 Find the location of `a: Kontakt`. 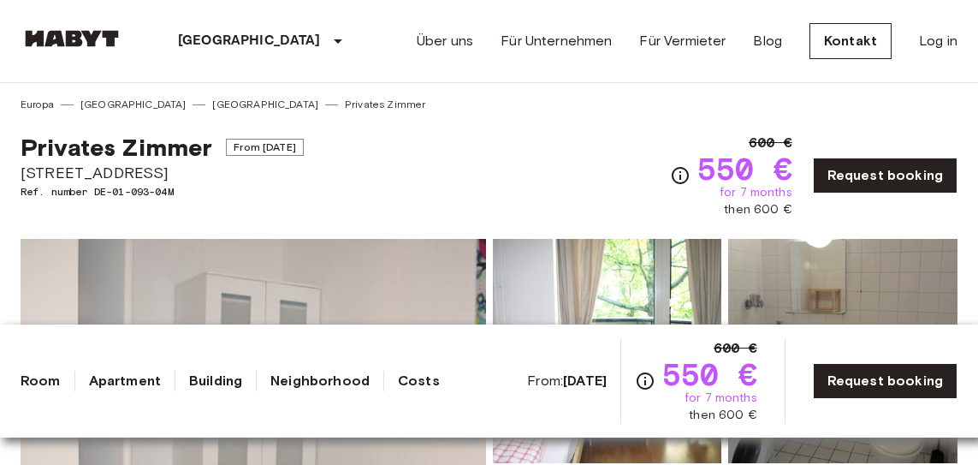

a: Kontakt is located at coordinates (851, 41).